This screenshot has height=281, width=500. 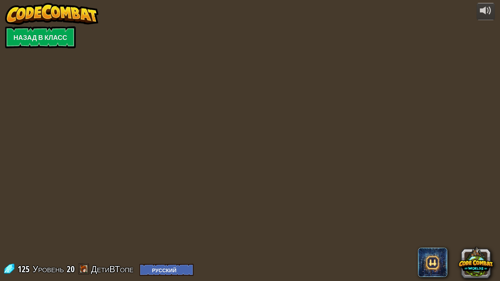 I want to click on span: Уровень, so click(x=48, y=269).